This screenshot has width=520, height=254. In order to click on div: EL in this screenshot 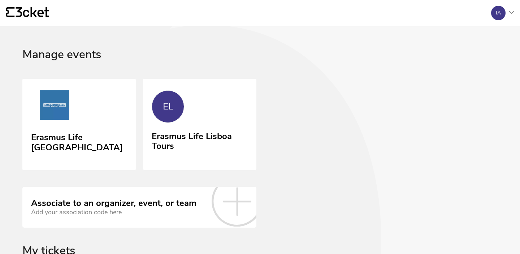, I will do `click(168, 107)`.